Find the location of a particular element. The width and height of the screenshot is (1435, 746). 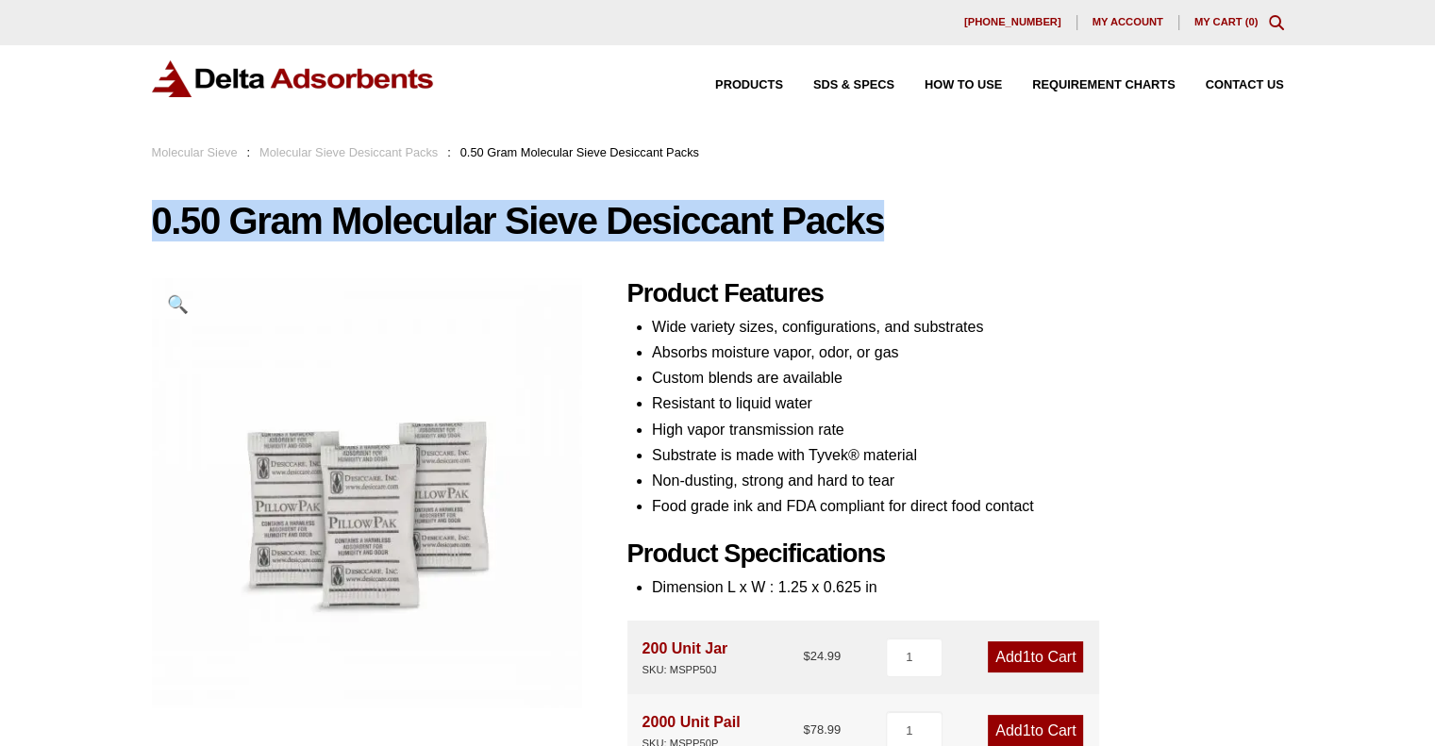

bdi: 78.99 is located at coordinates (821, 729).